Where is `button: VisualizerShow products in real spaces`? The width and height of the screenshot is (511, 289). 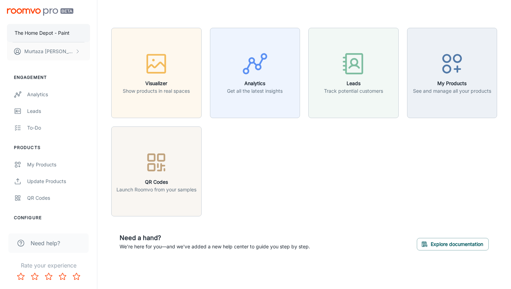 button: VisualizerShow products in real spaces is located at coordinates (157, 73).